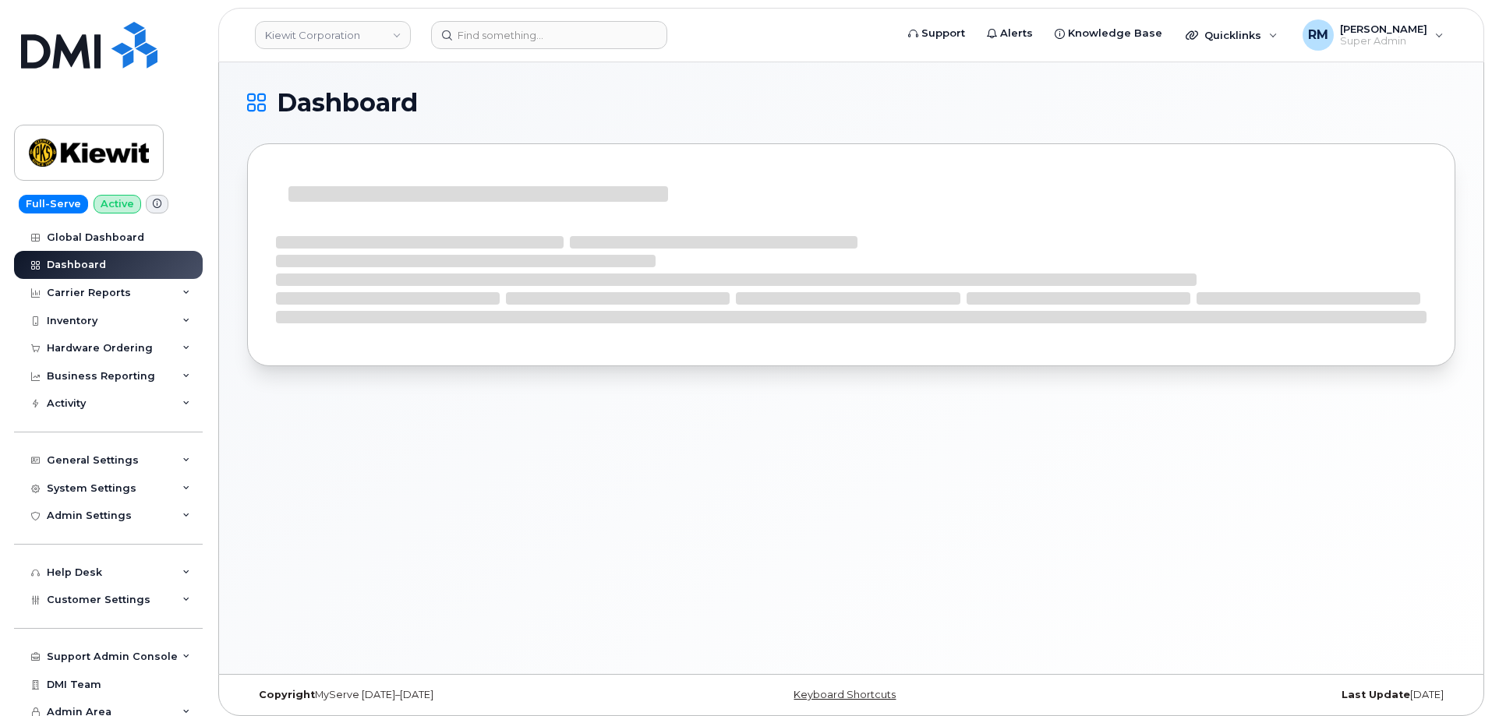 The width and height of the screenshot is (1492, 716). What do you see at coordinates (1376, 695) in the screenshot?
I see `strong: Last Update` at bounding box center [1376, 695].